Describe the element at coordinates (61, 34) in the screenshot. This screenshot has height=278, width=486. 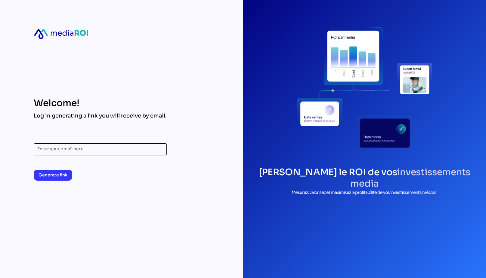
I see `div: mediaroi` at that location.